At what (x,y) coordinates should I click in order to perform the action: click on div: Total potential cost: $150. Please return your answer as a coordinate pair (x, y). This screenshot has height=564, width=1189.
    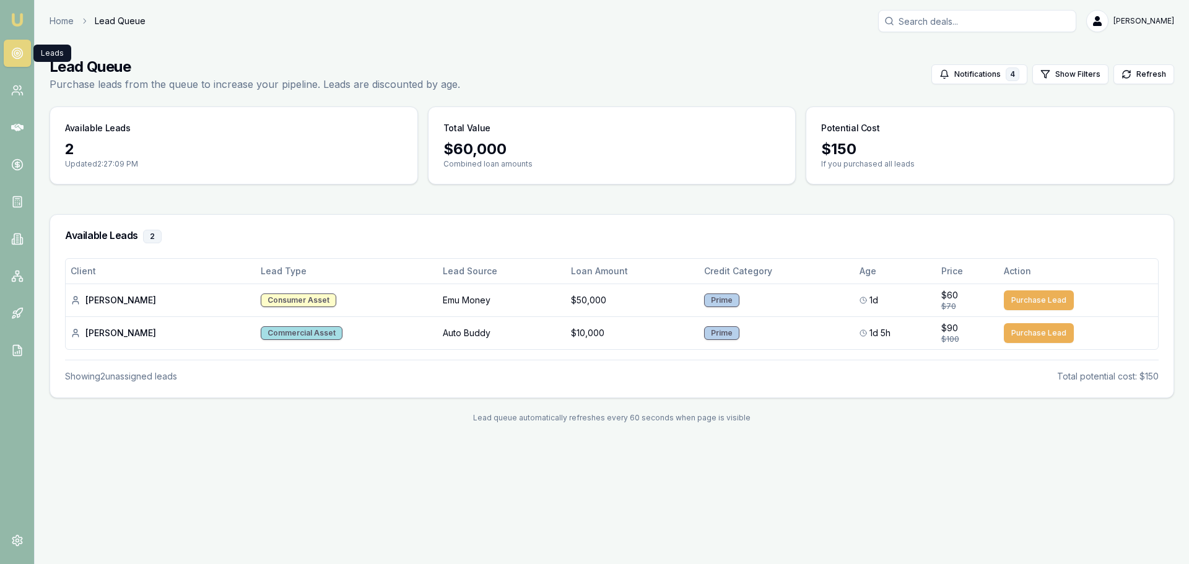
    Looking at the image, I should click on (1108, 377).